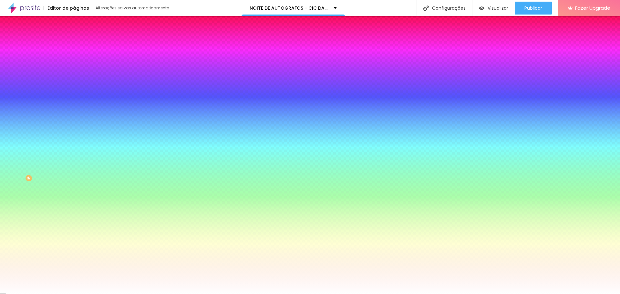  What do you see at coordinates (533, 8) in the screenshot?
I see `button: Publicar` at bounding box center [533, 8].